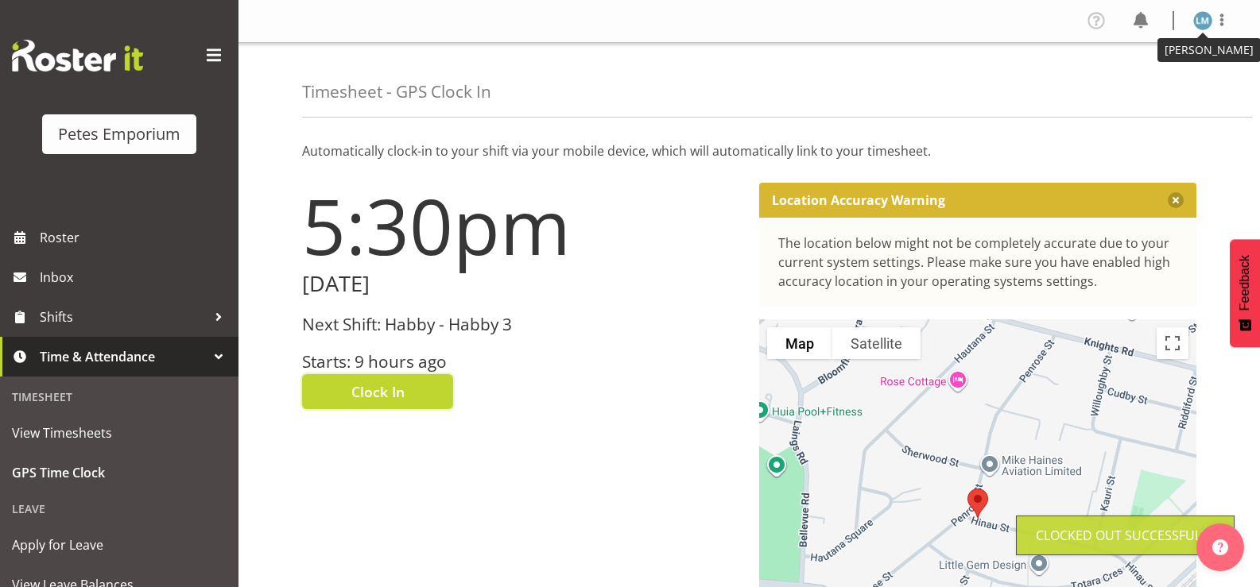  What do you see at coordinates (876, 343) in the screenshot?
I see `button: Show satellite imagery` at bounding box center [876, 343].